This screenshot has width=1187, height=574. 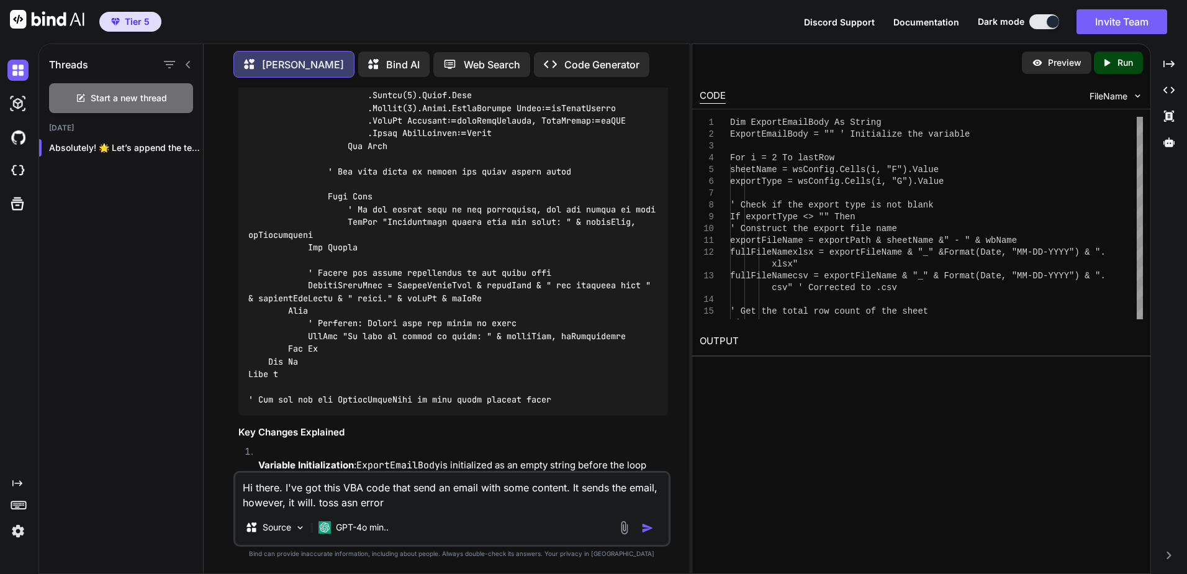 What do you see at coordinates (18, 171) in the screenshot?
I see `img: cloudideIcon` at bounding box center [18, 171].